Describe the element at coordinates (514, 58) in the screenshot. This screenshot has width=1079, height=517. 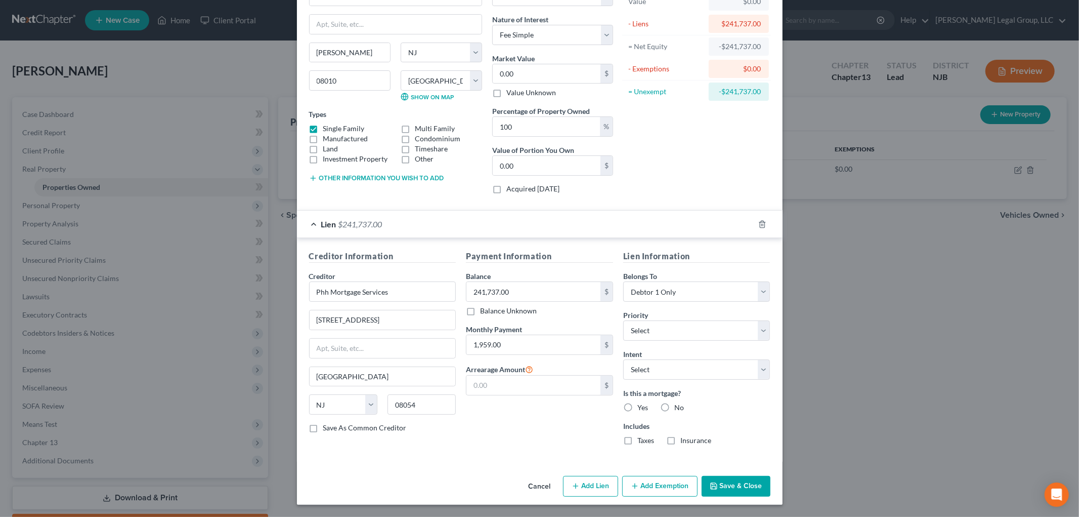
I see `label: Market Value` at that location.